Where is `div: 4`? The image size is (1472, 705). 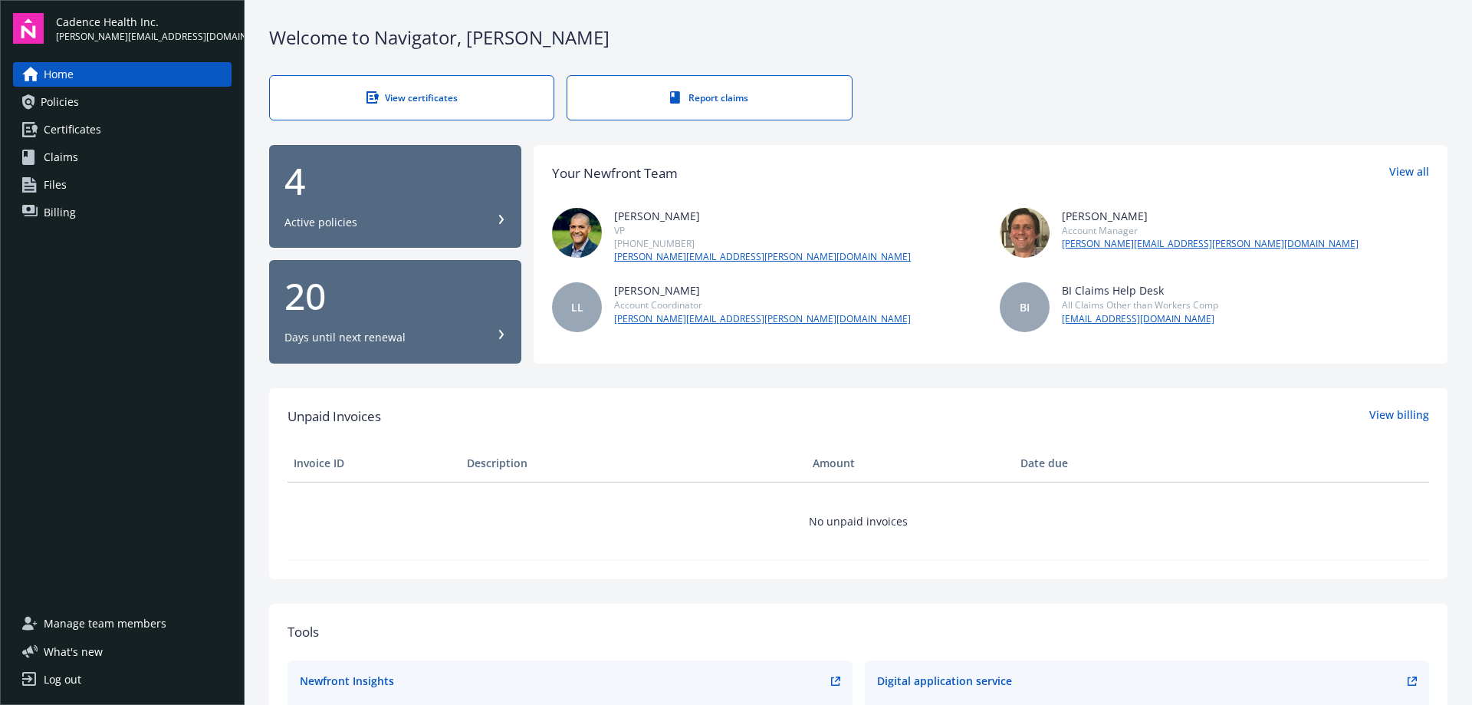 div: 4 is located at coordinates (395, 181).